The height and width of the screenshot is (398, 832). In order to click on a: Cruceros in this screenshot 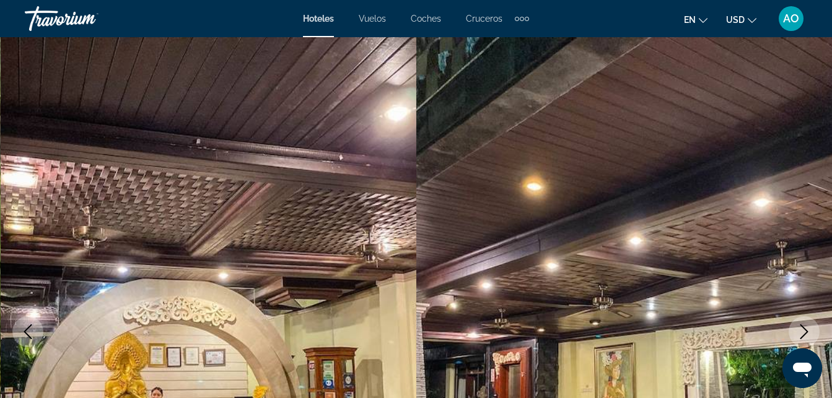, I will do `click(484, 19)`.